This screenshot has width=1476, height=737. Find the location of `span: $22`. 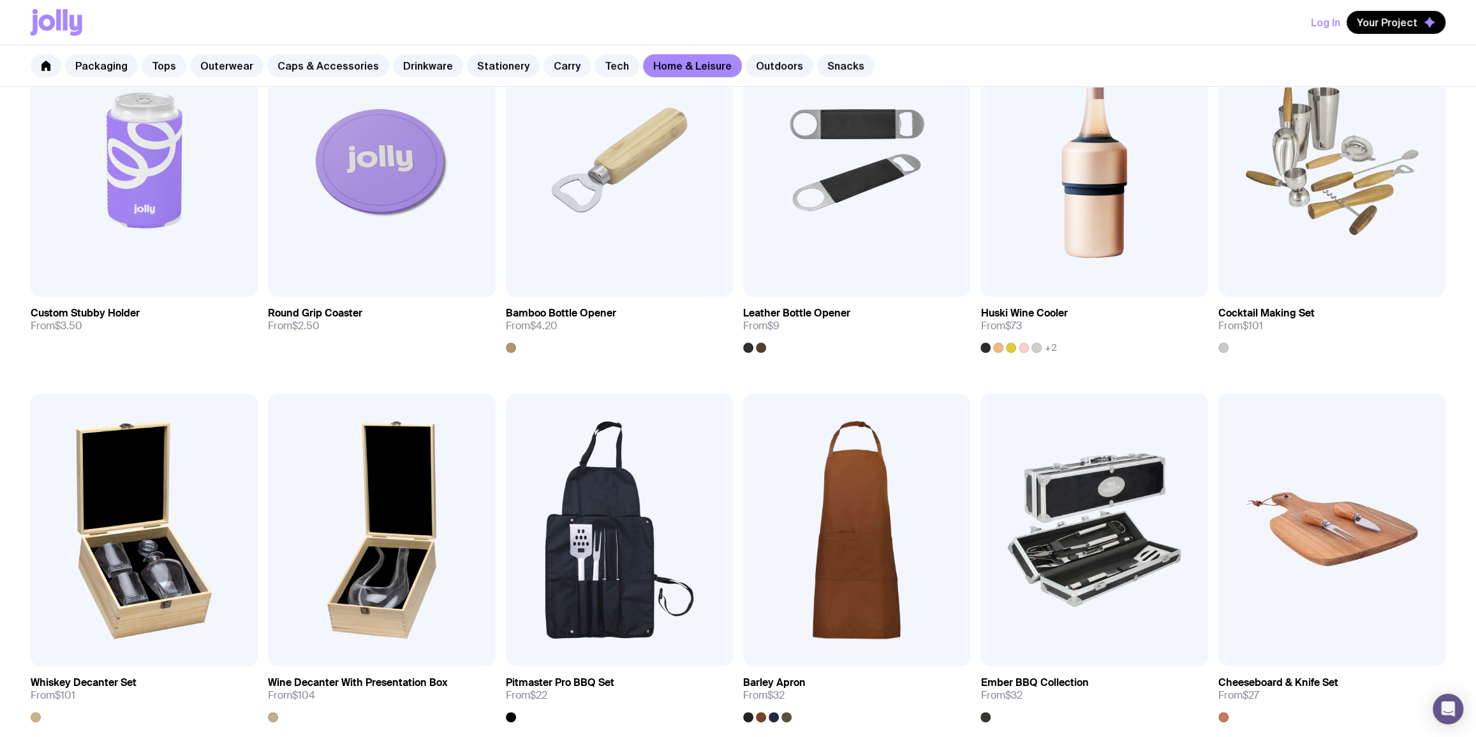

span: $22 is located at coordinates (538, 695).